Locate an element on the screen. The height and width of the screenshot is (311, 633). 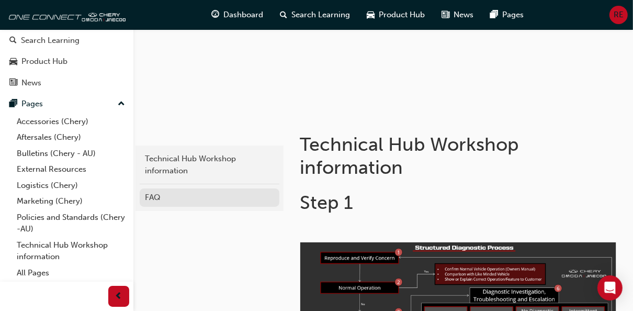
div: Technical Hub Workshop information is located at coordinates (209, 164).